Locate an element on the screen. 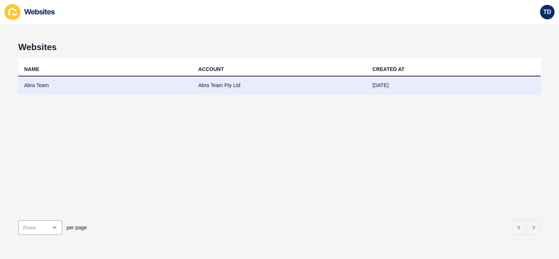  div: ACCOUNT is located at coordinates (211, 69).